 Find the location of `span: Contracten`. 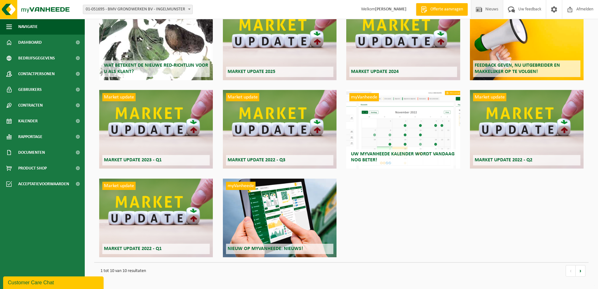

span: Contracten is located at coordinates (30, 105).